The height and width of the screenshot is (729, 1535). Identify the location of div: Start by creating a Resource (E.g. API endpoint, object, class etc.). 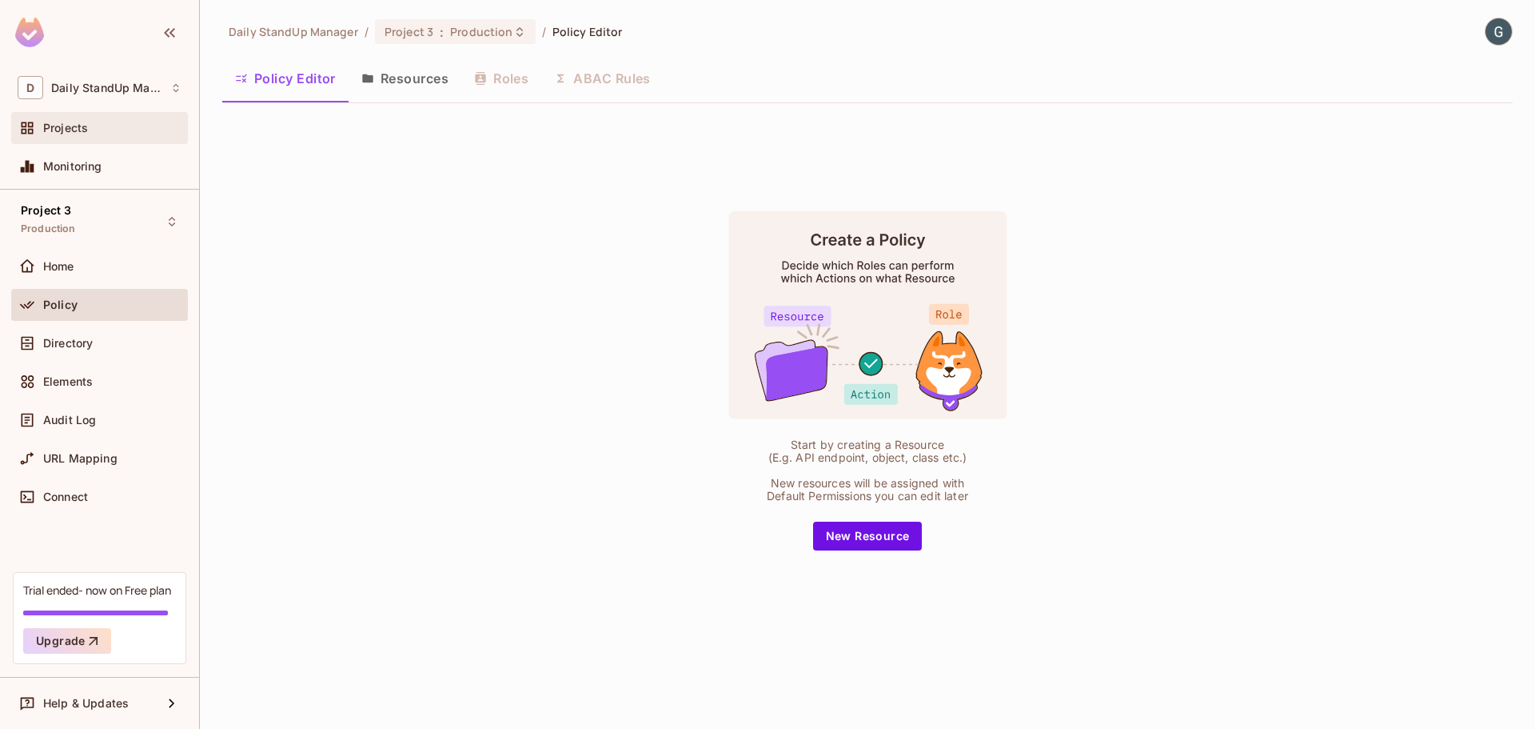
(868, 451).